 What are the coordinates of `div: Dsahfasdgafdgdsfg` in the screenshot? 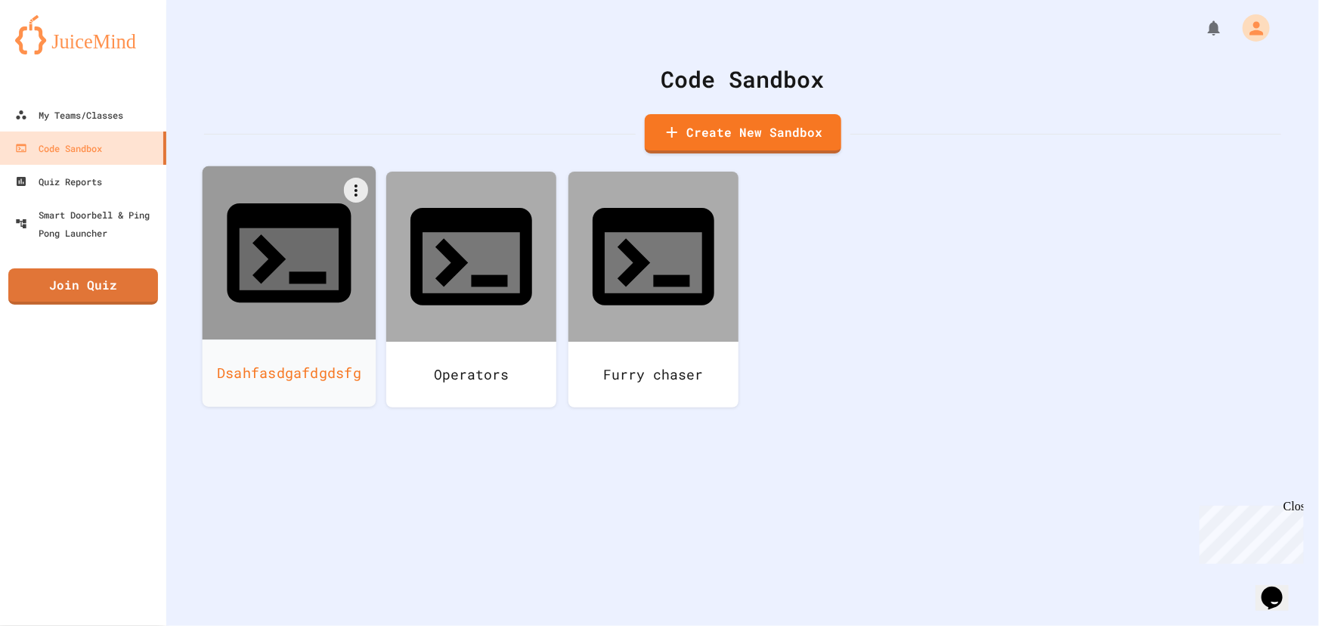 It's located at (290, 373).